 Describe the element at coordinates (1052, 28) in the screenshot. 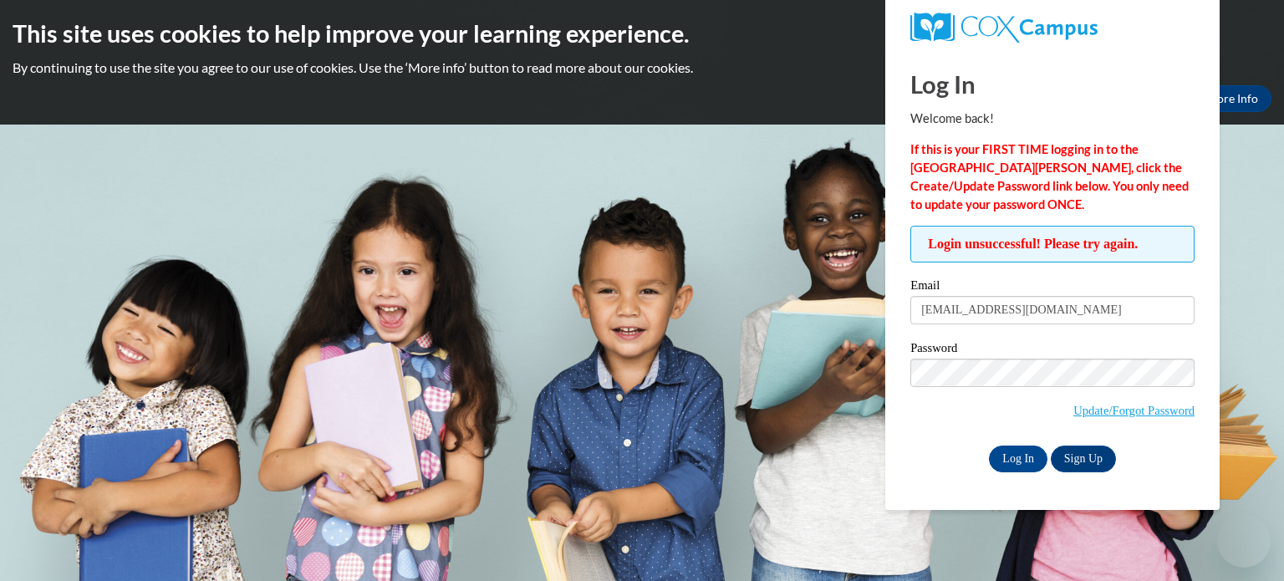

I see `a: COX Campus` at that location.